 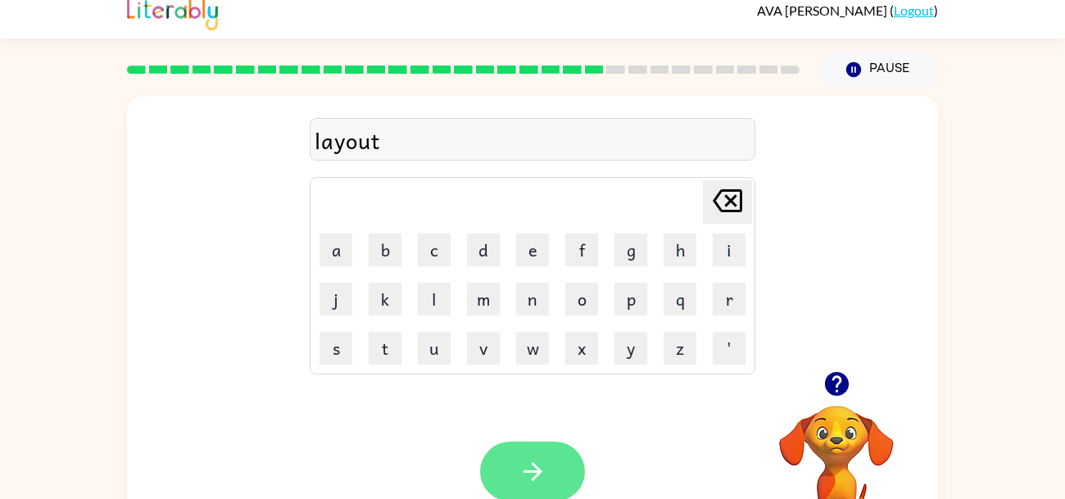 I want to click on button: u, so click(x=434, y=348).